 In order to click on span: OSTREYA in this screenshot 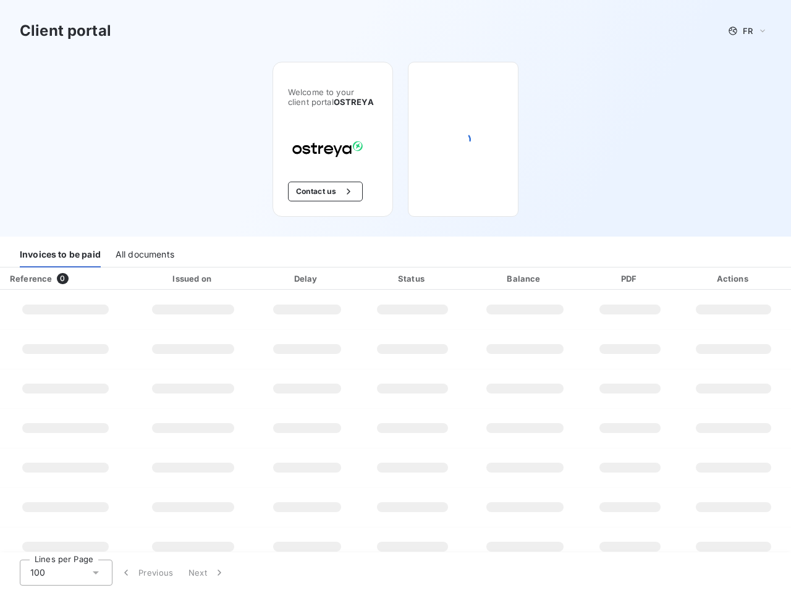, I will do `click(353, 102)`.